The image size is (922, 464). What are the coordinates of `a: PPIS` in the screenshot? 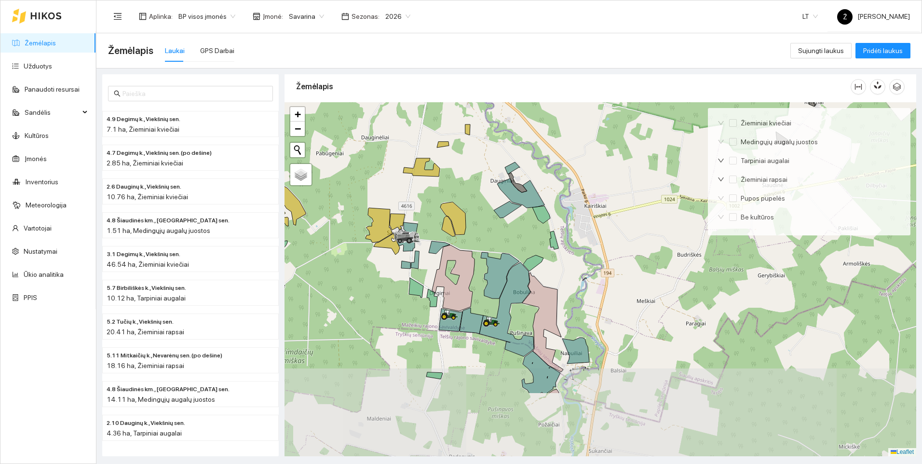 It's located at (30, 298).